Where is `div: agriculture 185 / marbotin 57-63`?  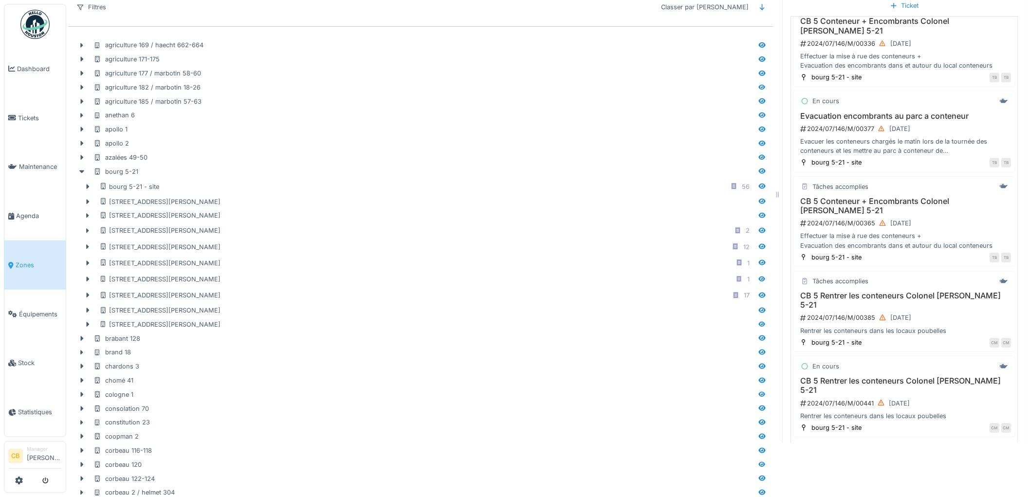 div: agriculture 185 / marbotin 57-63 is located at coordinates (148, 101).